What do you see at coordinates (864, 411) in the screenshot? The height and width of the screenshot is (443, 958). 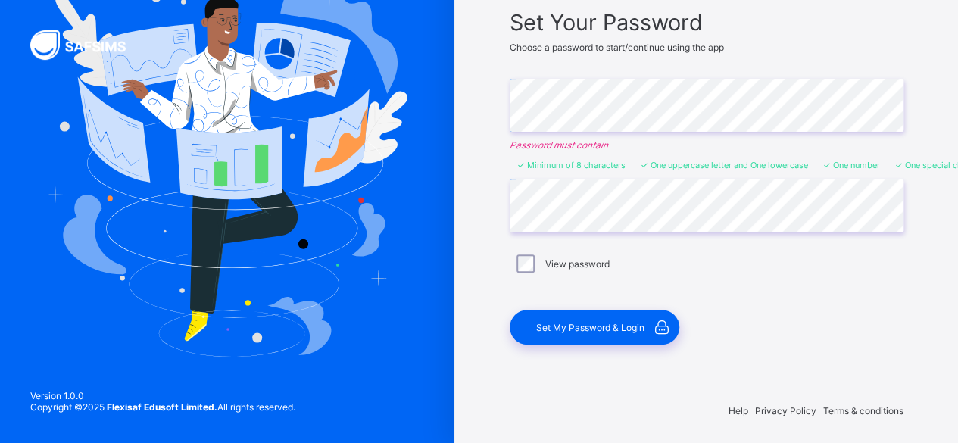 I see `span: Terms & conditions` at bounding box center [864, 411].